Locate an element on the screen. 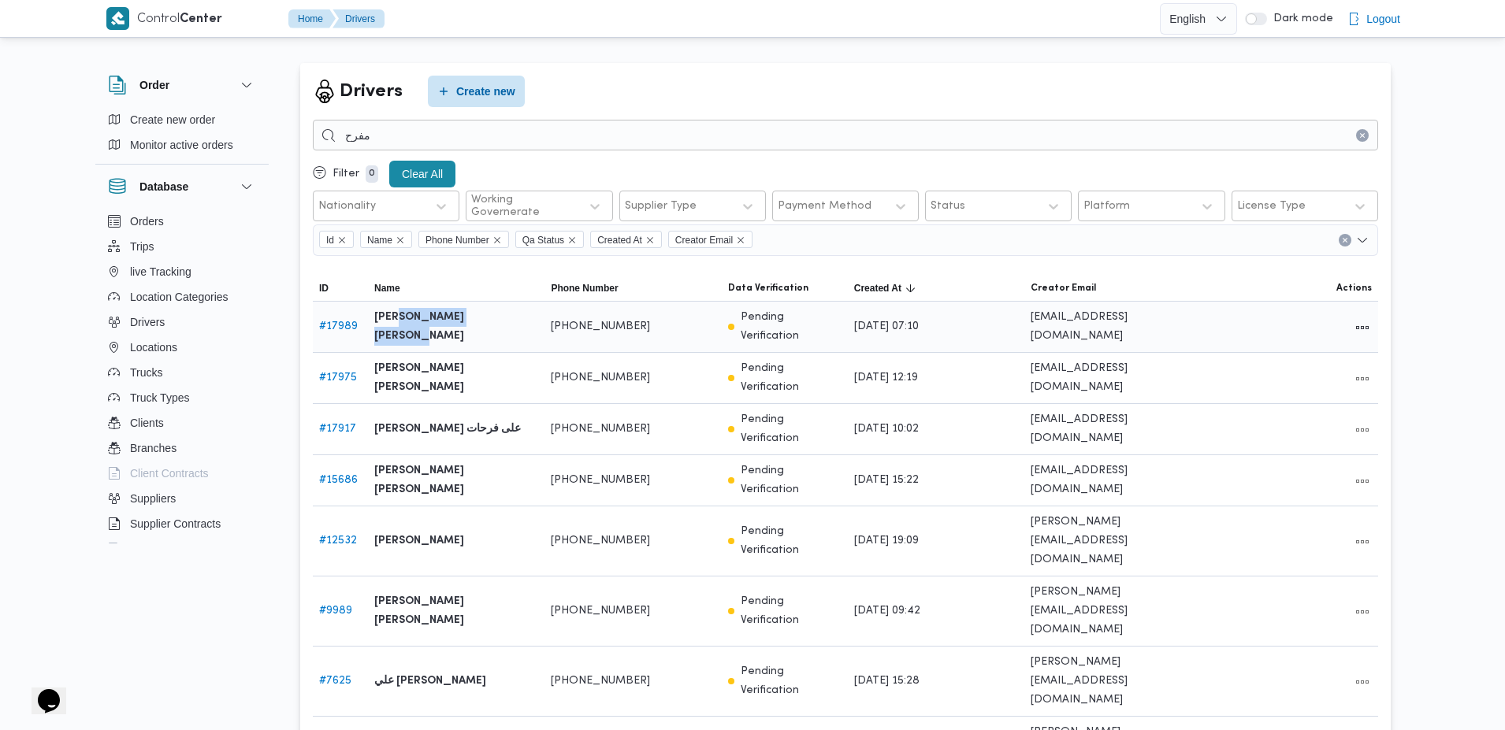  button: Monitor active orders is located at coordinates (182, 145).